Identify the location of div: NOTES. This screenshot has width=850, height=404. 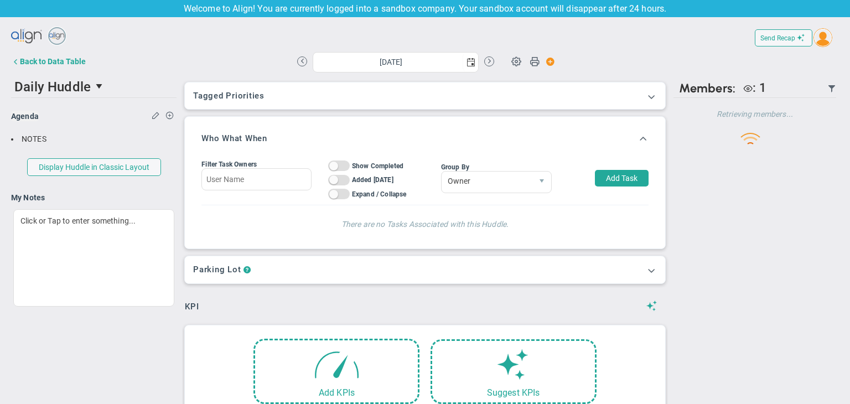
(93, 139).